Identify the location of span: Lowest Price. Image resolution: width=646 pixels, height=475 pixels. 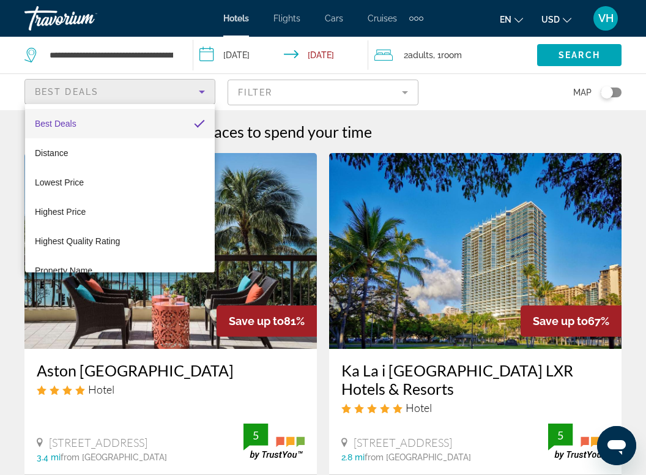
(59, 182).